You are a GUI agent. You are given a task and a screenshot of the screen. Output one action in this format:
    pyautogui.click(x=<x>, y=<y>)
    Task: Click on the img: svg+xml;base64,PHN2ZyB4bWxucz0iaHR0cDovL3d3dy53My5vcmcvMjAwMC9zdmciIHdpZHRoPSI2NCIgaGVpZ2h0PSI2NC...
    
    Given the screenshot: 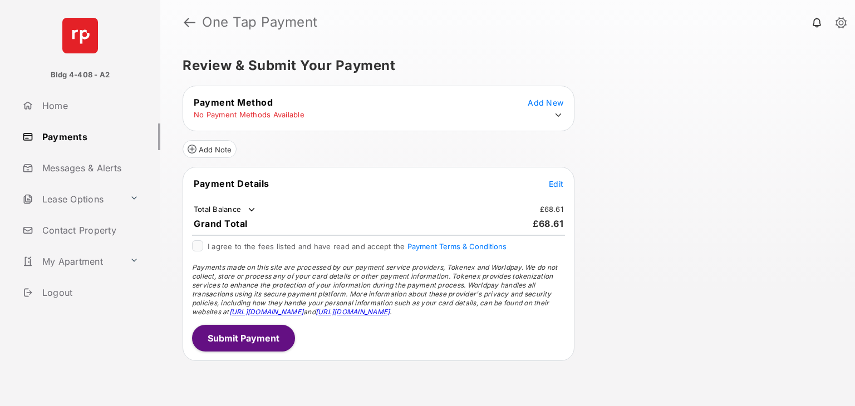 What is the action you would take?
    pyautogui.click(x=80, y=36)
    